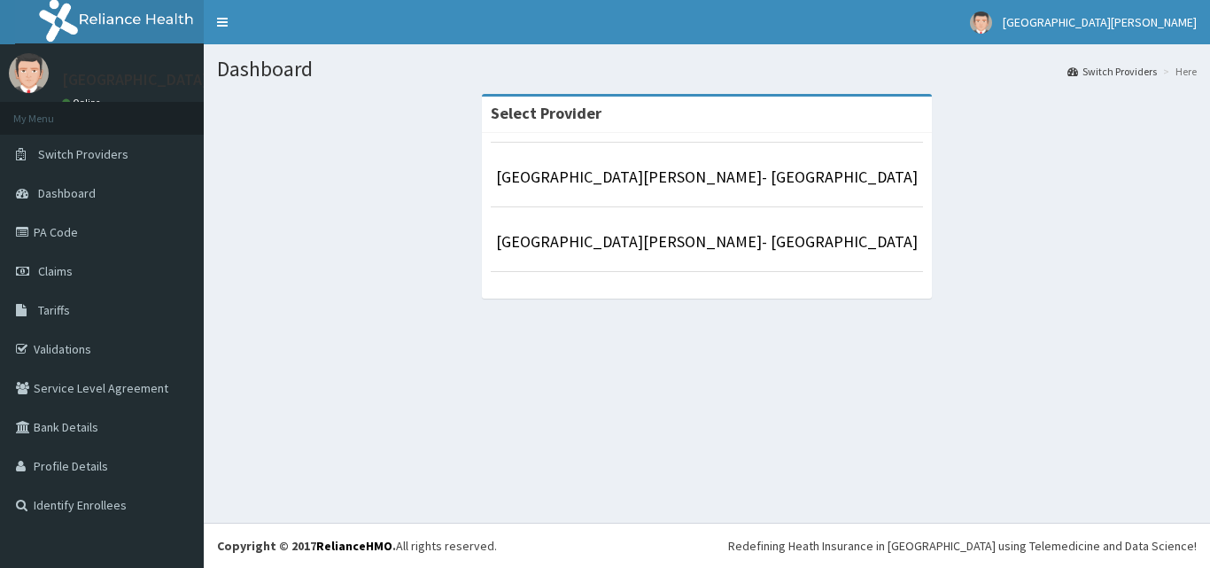 The height and width of the screenshot is (568, 1210). What do you see at coordinates (83, 154) in the screenshot?
I see `span: Switch Providers` at bounding box center [83, 154].